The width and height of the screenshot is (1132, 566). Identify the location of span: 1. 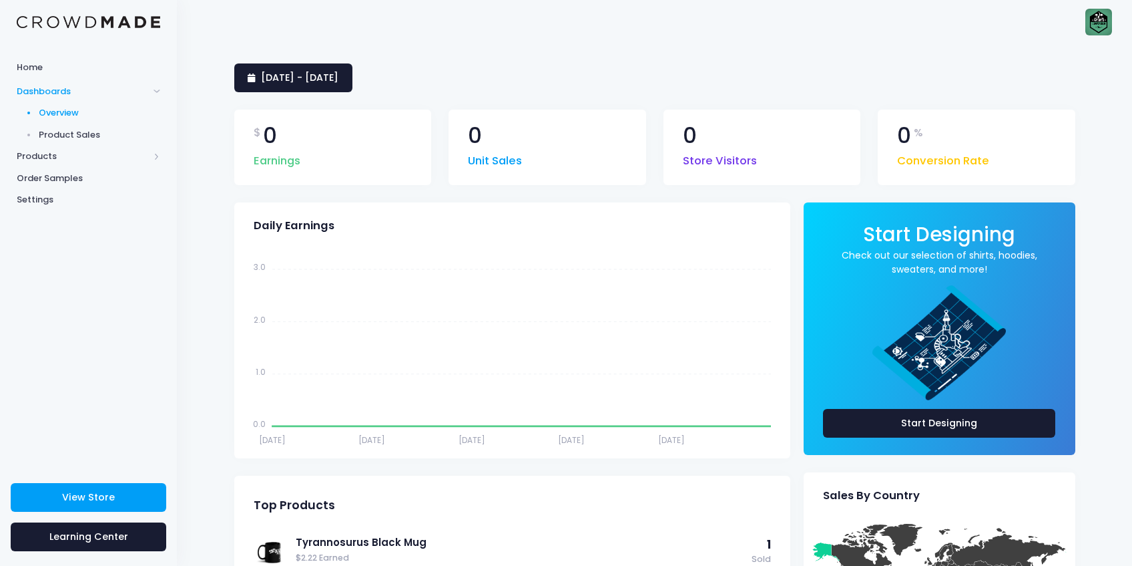
(769, 544).